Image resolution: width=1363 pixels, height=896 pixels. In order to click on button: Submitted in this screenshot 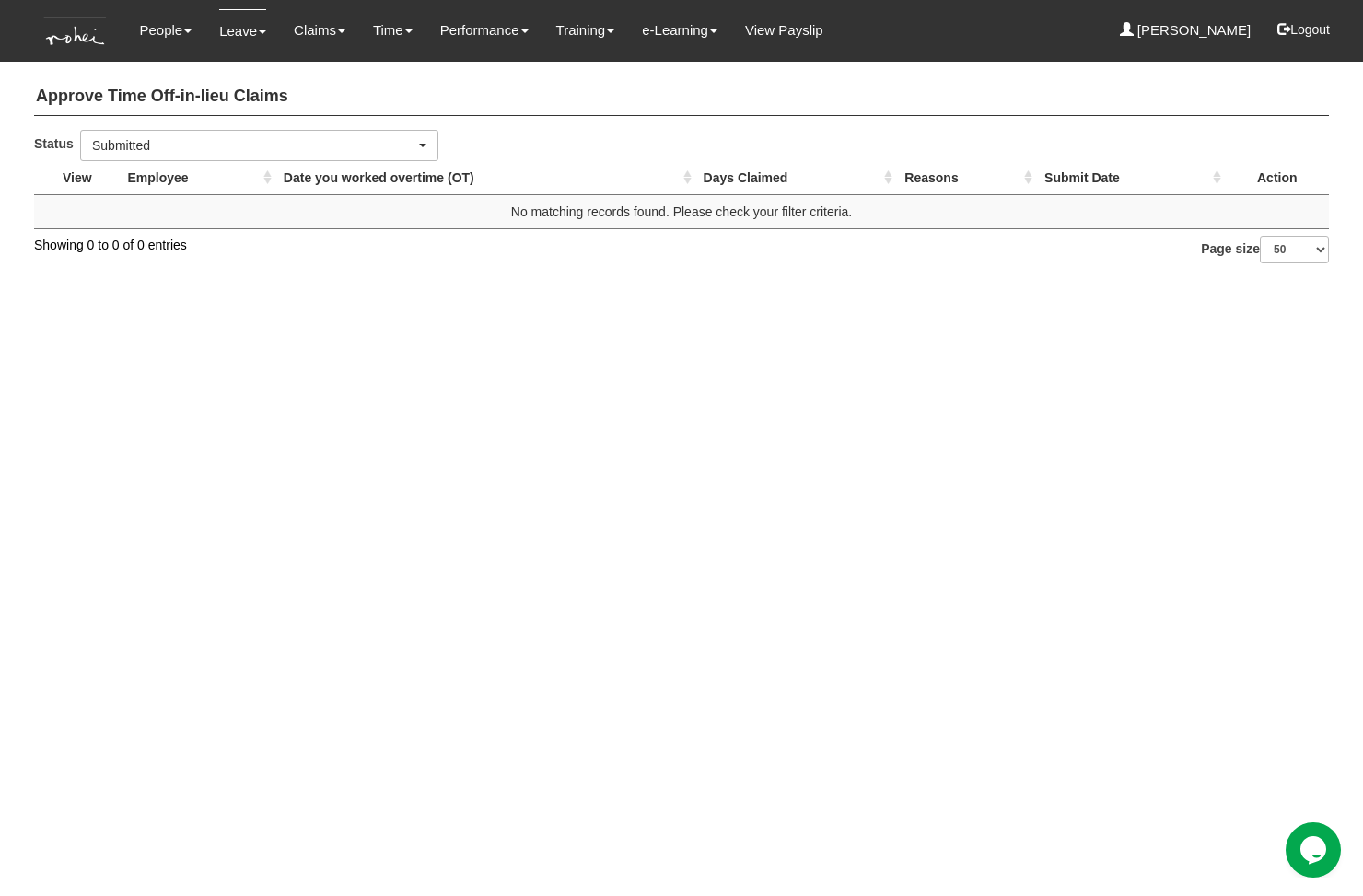, I will do `click(259, 145)`.